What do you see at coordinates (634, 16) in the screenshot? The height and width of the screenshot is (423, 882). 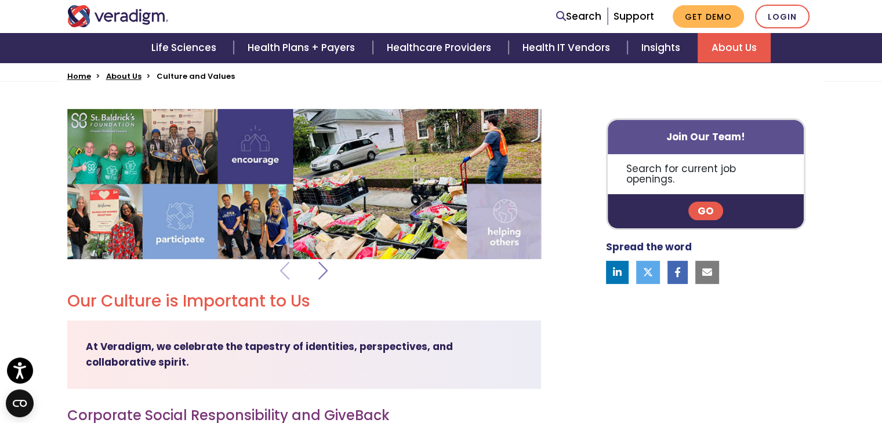 I see `a: Support` at bounding box center [634, 16].